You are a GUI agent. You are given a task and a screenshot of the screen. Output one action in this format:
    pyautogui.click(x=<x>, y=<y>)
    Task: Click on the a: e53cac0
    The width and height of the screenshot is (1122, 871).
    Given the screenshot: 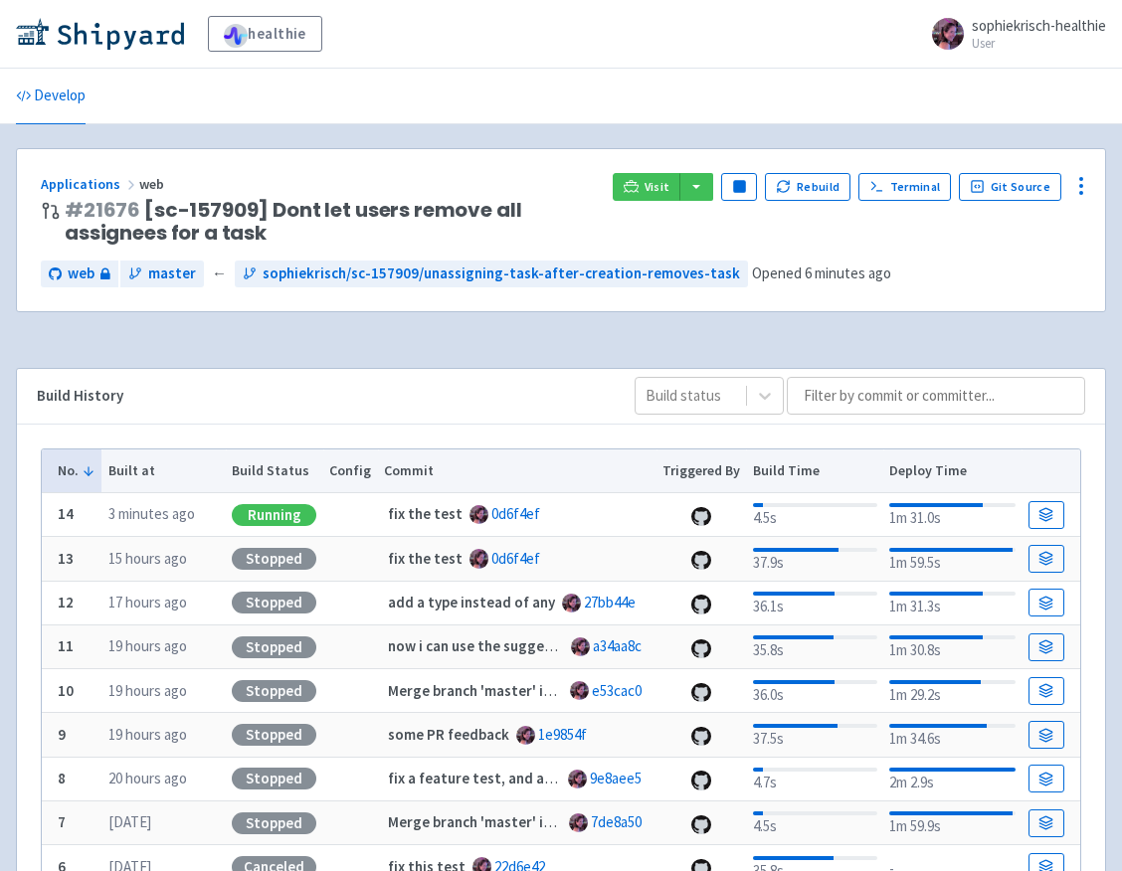 What is the action you would take?
    pyautogui.click(x=616, y=690)
    